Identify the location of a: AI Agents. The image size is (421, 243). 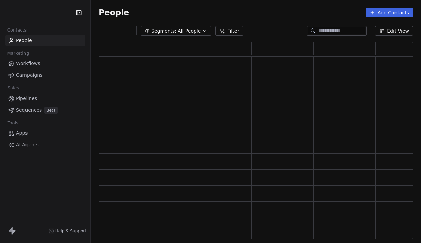
(45, 145).